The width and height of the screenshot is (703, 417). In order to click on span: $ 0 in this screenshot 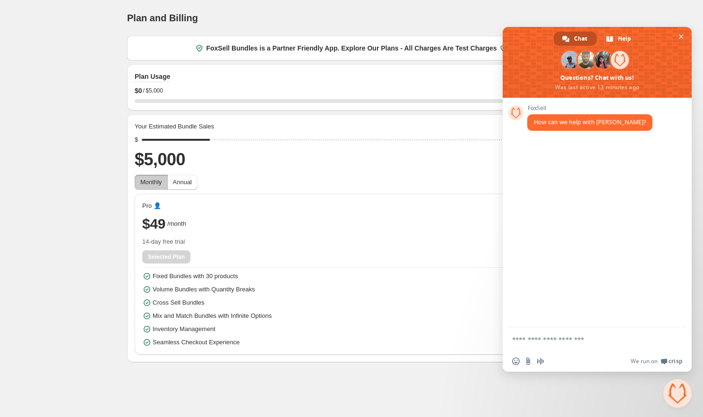, I will do `click(138, 91)`.